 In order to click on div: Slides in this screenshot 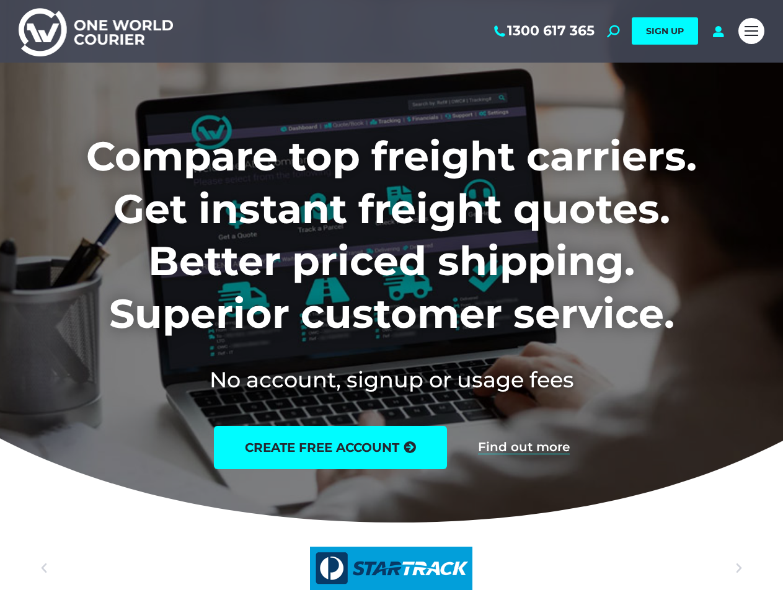, I will do `click(391, 568)`.